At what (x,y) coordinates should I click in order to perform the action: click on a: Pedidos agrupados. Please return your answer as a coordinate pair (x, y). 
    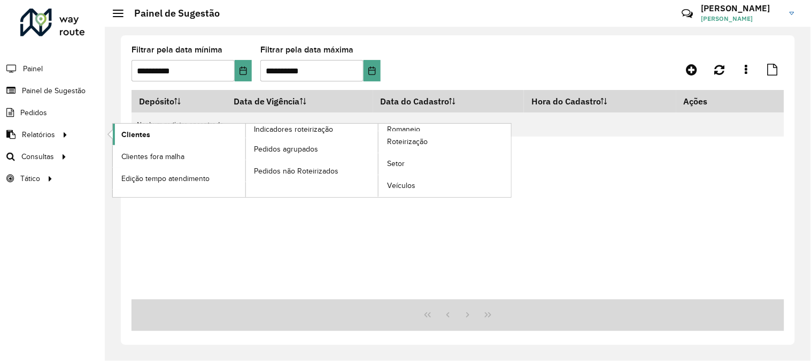
    Looking at the image, I should click on (312, 149).